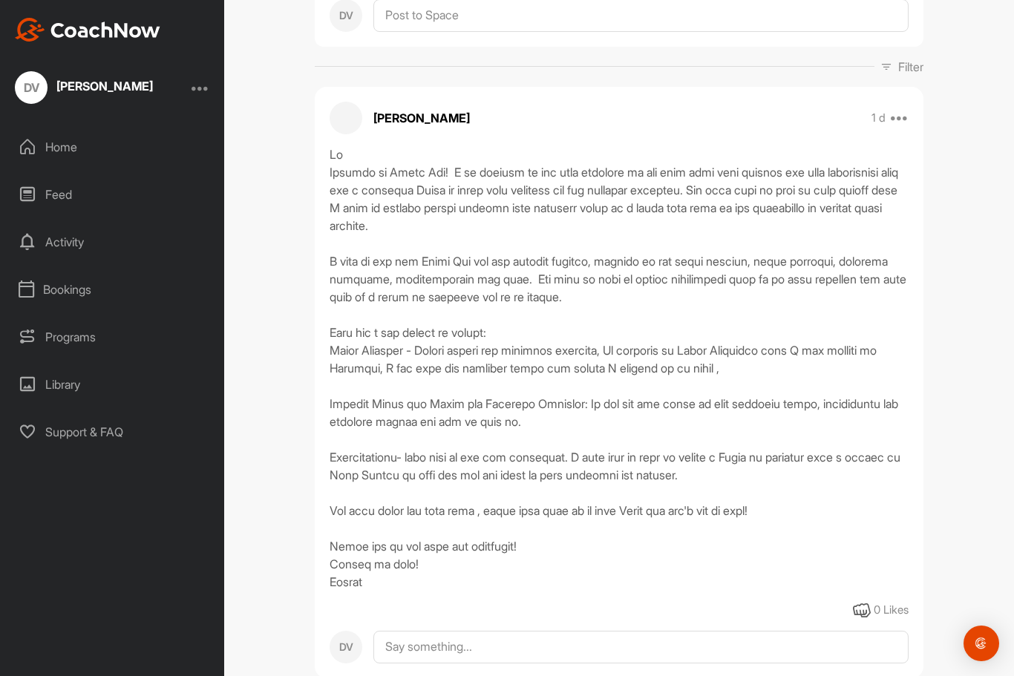 The image size is (1014, 676). I want to click on div: Library, so click(113, 384).